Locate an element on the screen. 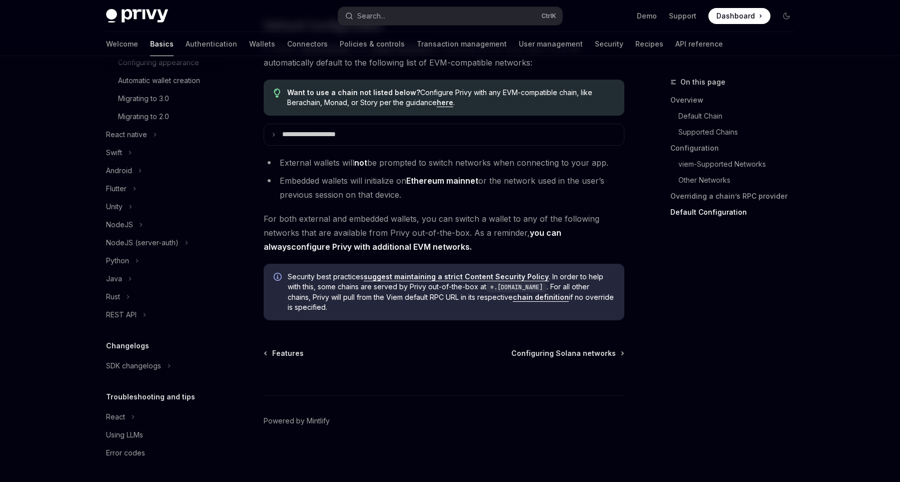 The width and height of the screenshot is (900, 482). button: Open search is located at coordinates (450, 16).